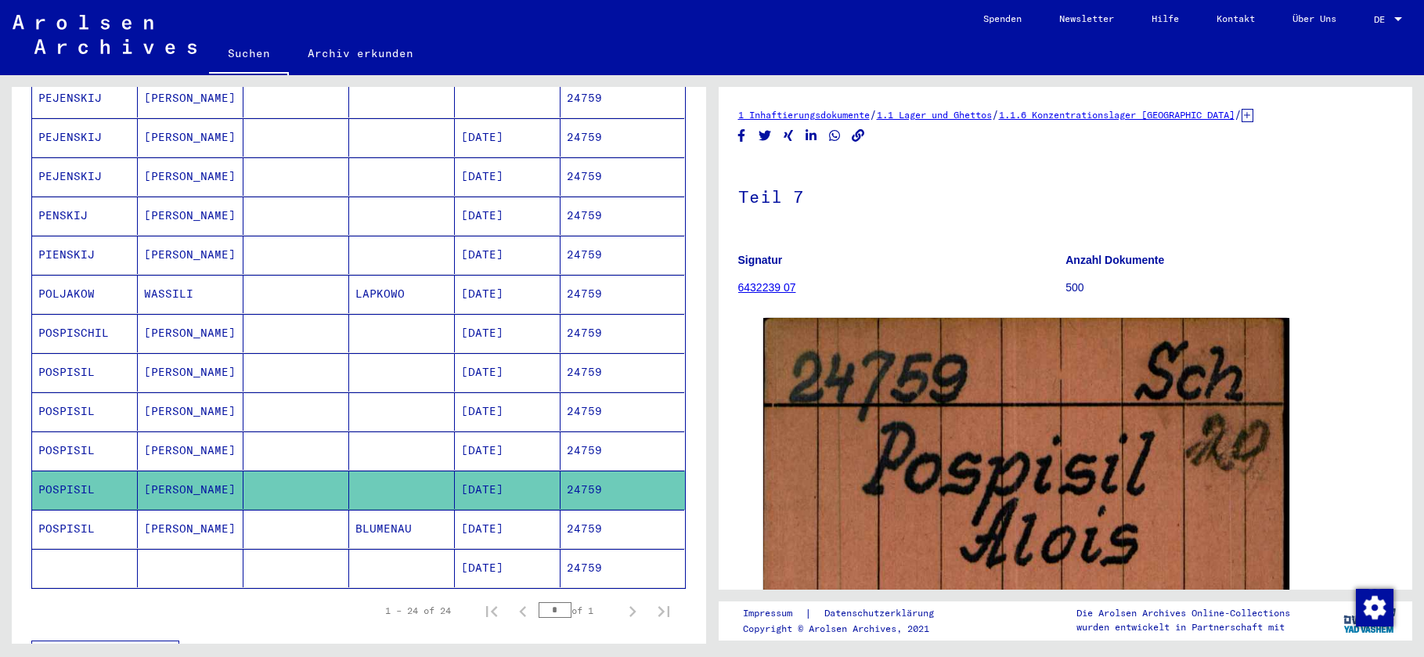 Image resolution: width=1424 pixels, height=657 pixels. Describe the element at coordinates (760, 260) in the screenshot. I see `b: Signatur` at that location.